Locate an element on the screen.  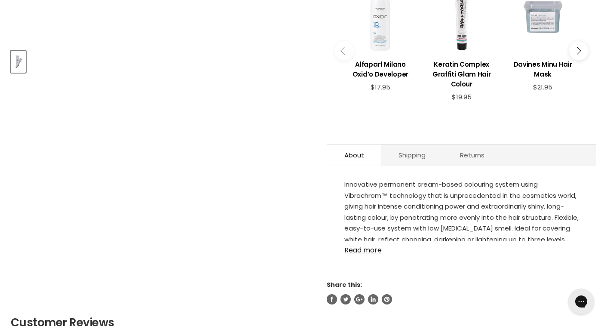
h3: Alfaparf Milano Oxid’o Developer is located at coordinates (380, 69).